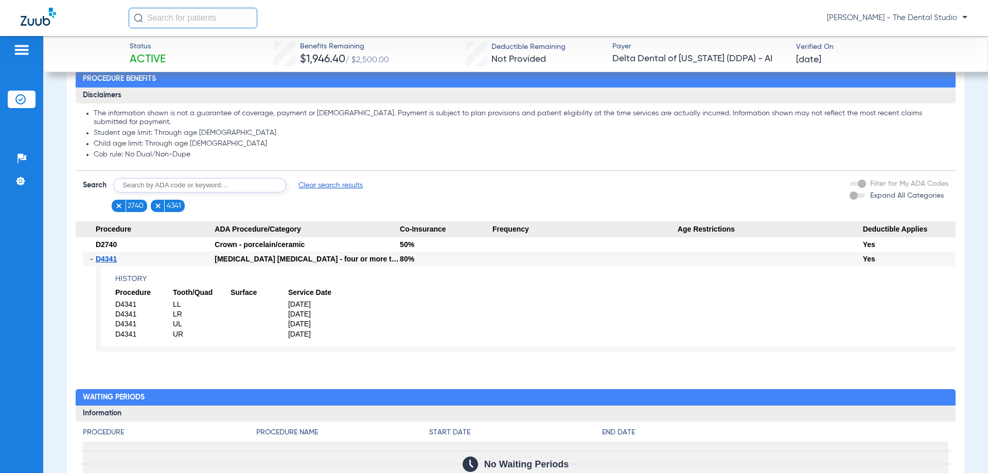 The width and height of the screenshot is (988, 473). Describe the element at coordinates (202, 334) in the screenshot. I see `span: UR` at that location.